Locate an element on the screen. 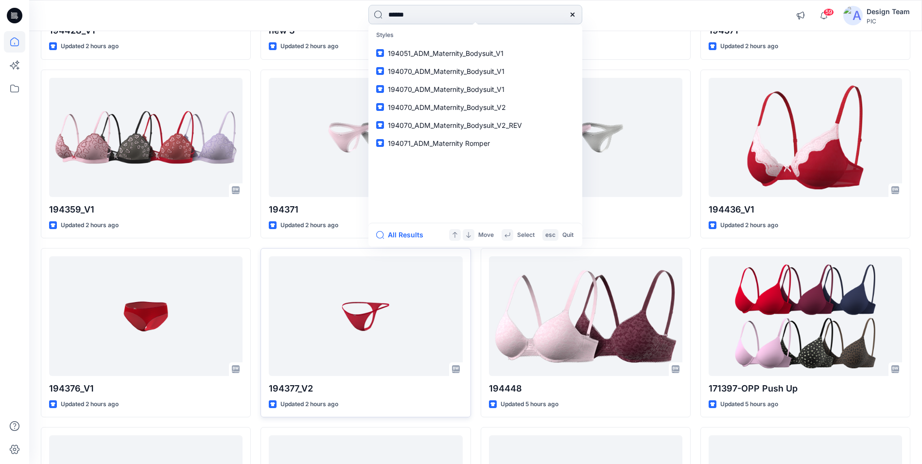  span: 59 is located at coordinates (829, 12).